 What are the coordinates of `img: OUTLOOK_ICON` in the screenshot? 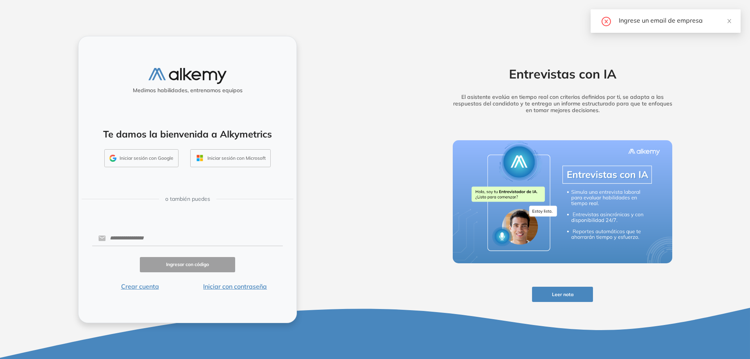 It's located at (200, 158).